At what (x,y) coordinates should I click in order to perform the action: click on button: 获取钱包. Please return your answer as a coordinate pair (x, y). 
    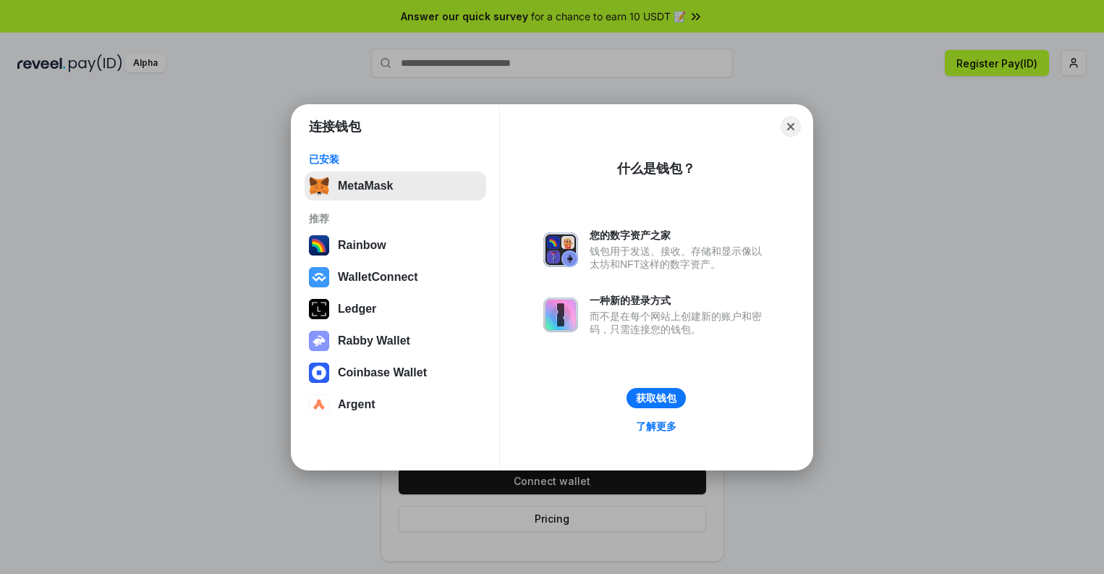
    Looking at the image, I should click on (656, 398).